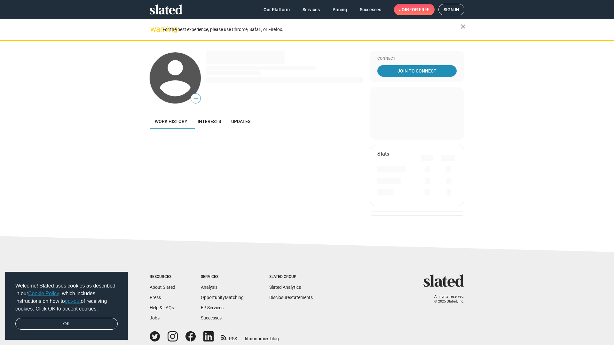 Image resolution: width=614 pixels, height=345 pixels. I want to click on div: Connect, so click(417, 59).